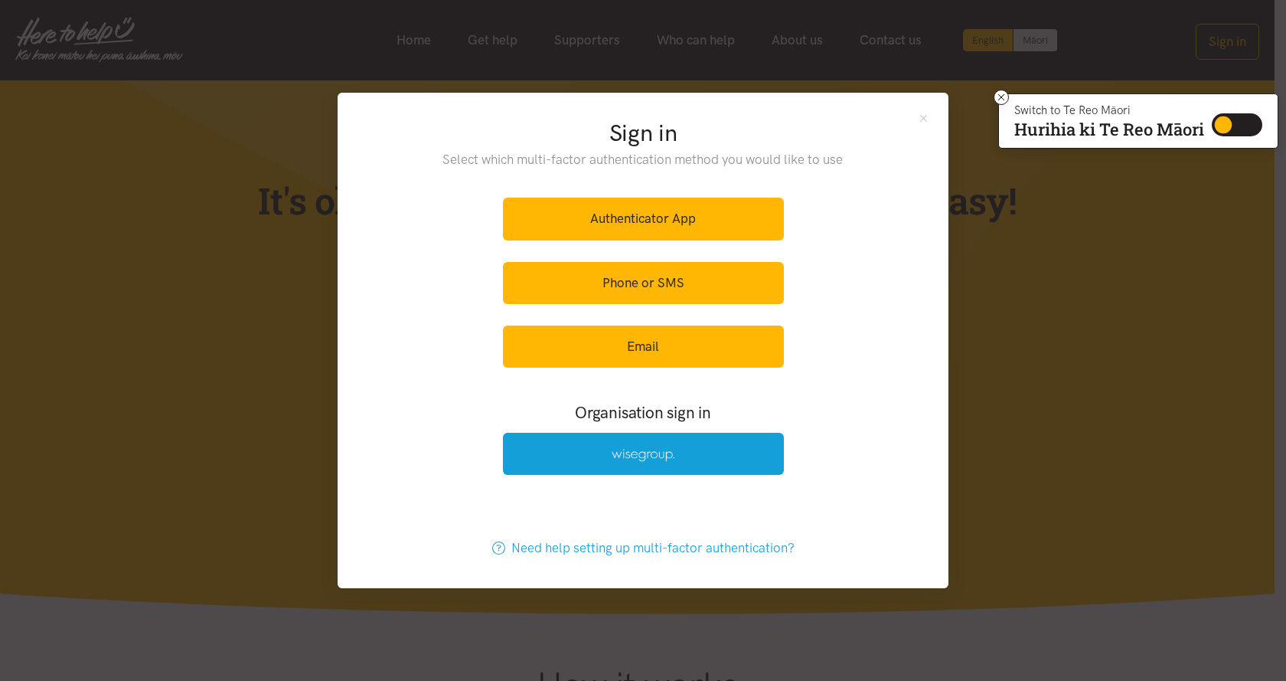 The height and width of the screenshot is (681, 1286). Describe the element at coordinates (643, 283) in the screenshot. I see `a: Phone or SMS` at that location.